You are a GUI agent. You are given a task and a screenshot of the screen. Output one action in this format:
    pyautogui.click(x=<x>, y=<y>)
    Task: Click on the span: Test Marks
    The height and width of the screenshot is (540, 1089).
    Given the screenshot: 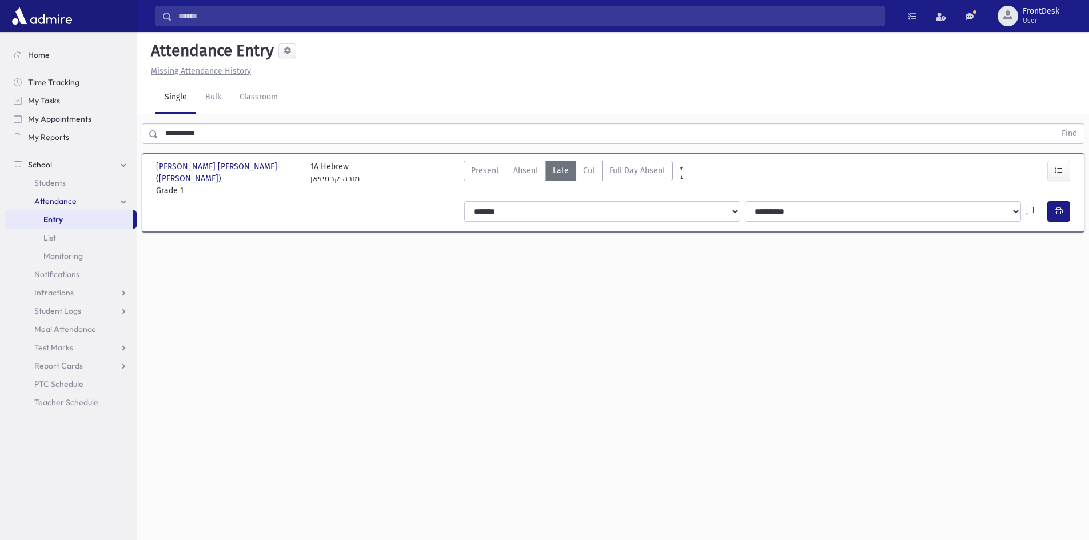 What is the action you would take?
    pyautogui.click(x=54, y=347)
    